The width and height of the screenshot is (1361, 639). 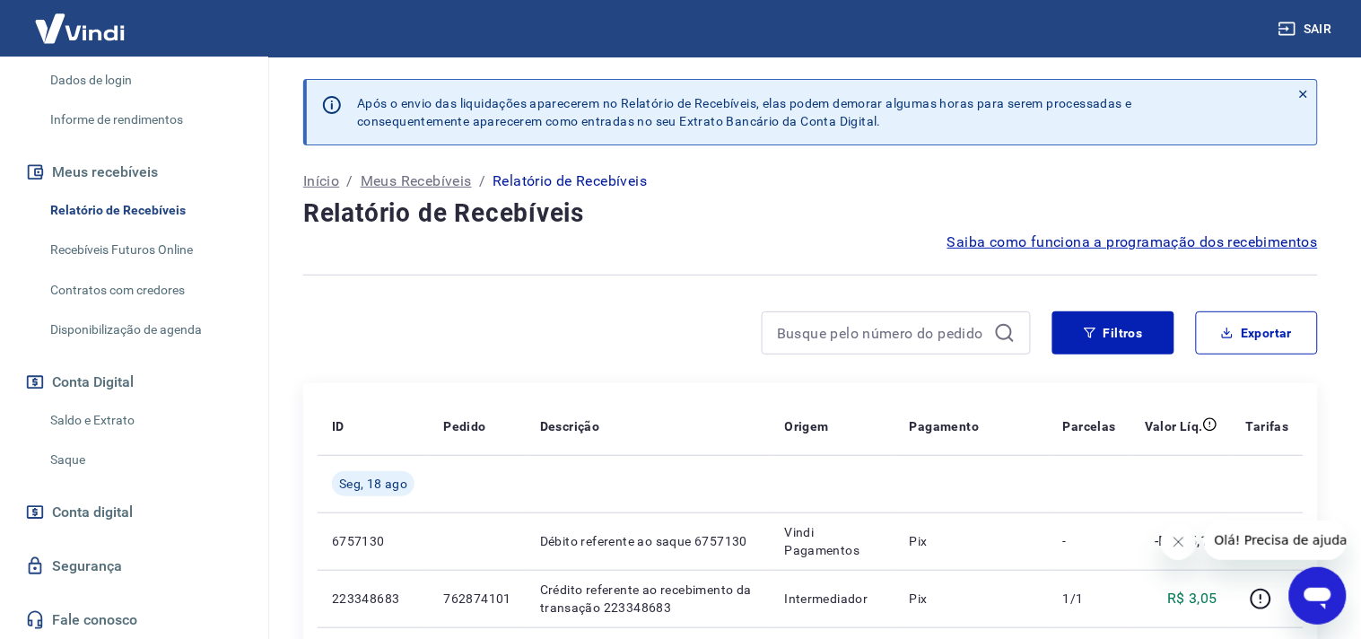 I want to click on p: 762874101, so click(x=477, y=598).